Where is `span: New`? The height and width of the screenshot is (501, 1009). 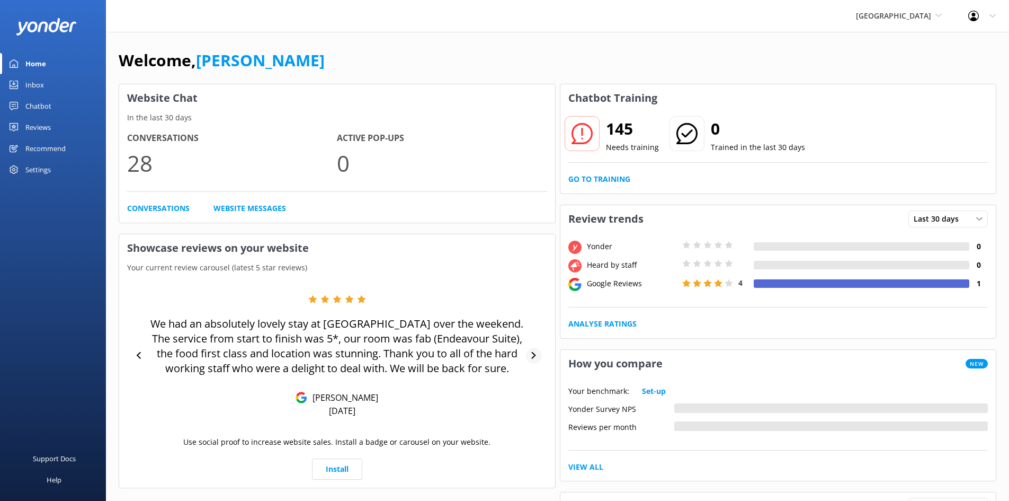 span: New is located at coordinates (977, 363).